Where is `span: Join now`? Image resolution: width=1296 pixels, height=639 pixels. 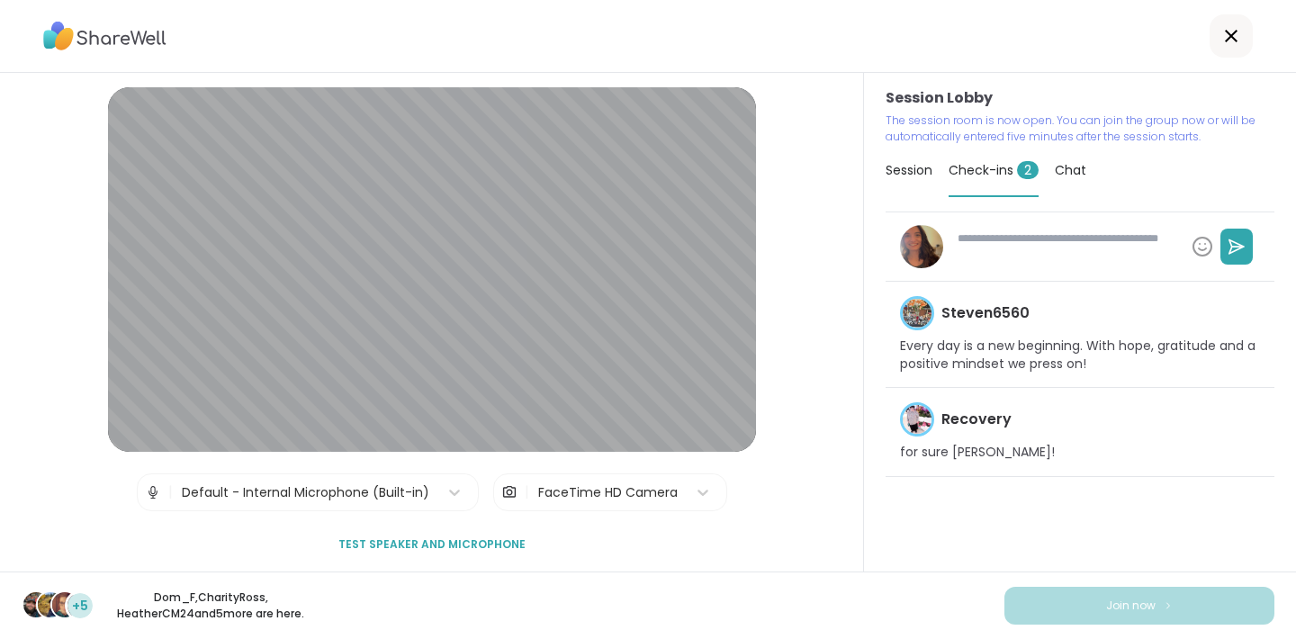
span: Join now is located at coordinates (1130, 606).